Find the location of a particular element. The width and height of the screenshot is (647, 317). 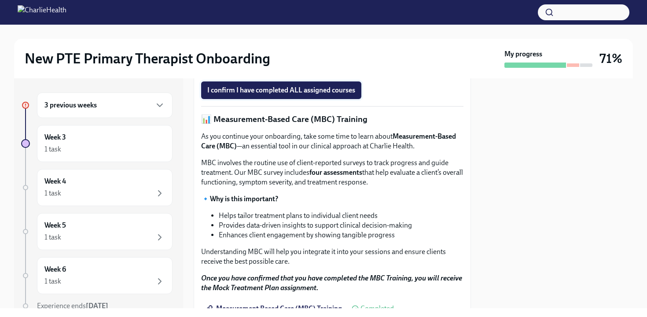

span: Experience ends is located at coordinates (73, 305).